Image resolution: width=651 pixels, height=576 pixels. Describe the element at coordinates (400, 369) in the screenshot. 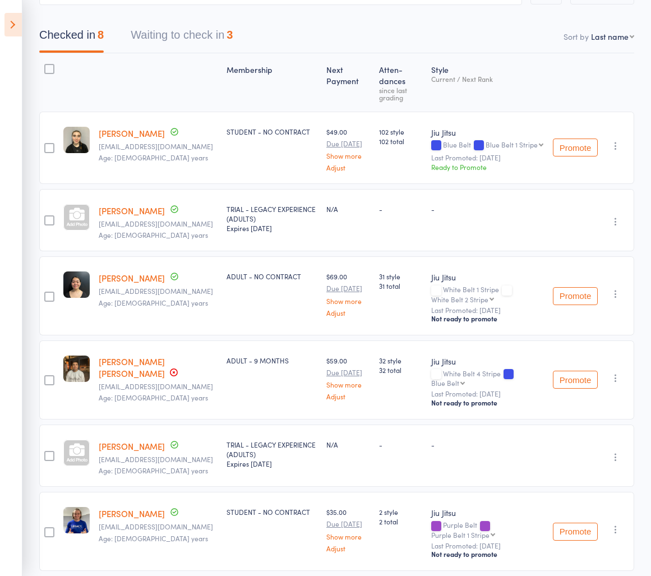

I see `span: 32 total` at that location.